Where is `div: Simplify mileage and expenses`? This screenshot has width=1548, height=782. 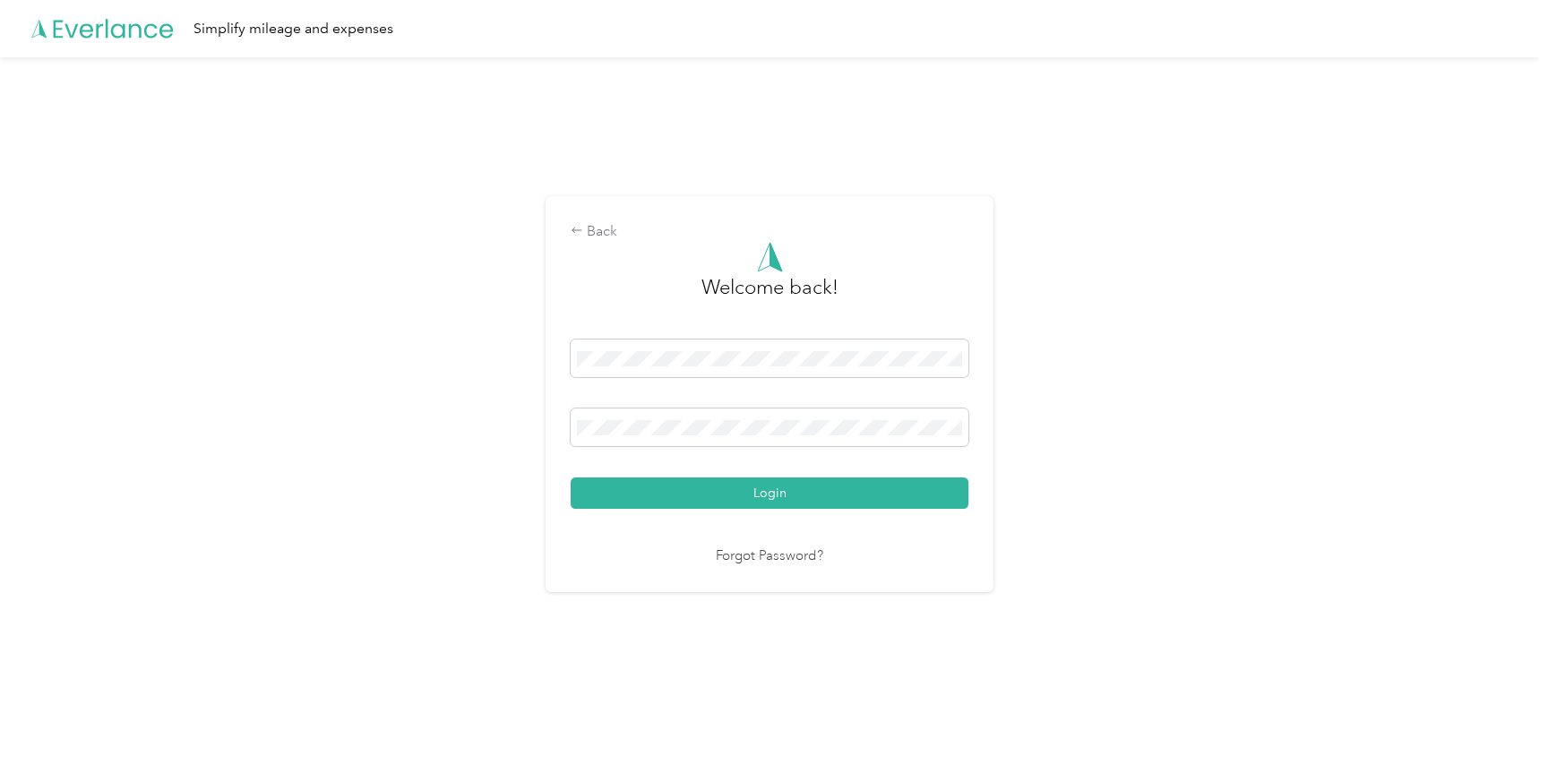 div: Simplify mileage and expenses is located at coordinates (293, 29).